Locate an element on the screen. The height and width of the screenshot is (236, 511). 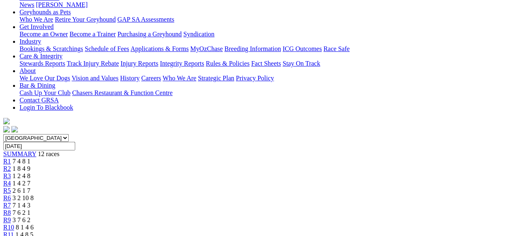
a: Privacy Policy is located at coordinates (255, 78).